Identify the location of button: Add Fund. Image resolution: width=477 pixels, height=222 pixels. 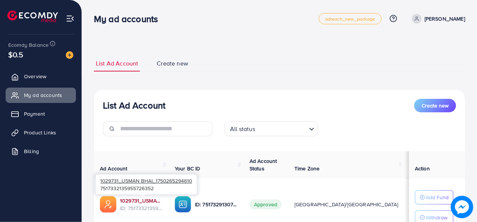
(434, 197).